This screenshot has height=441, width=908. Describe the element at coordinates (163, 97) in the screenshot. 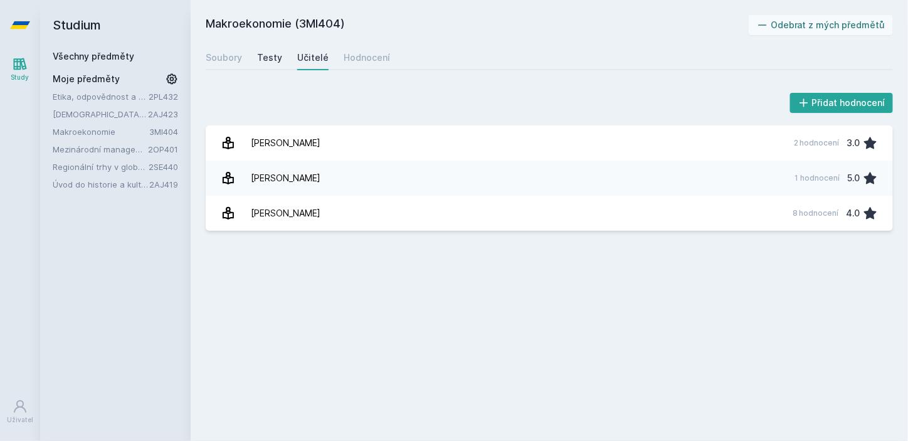

I see `a: 2PL432` at that location.